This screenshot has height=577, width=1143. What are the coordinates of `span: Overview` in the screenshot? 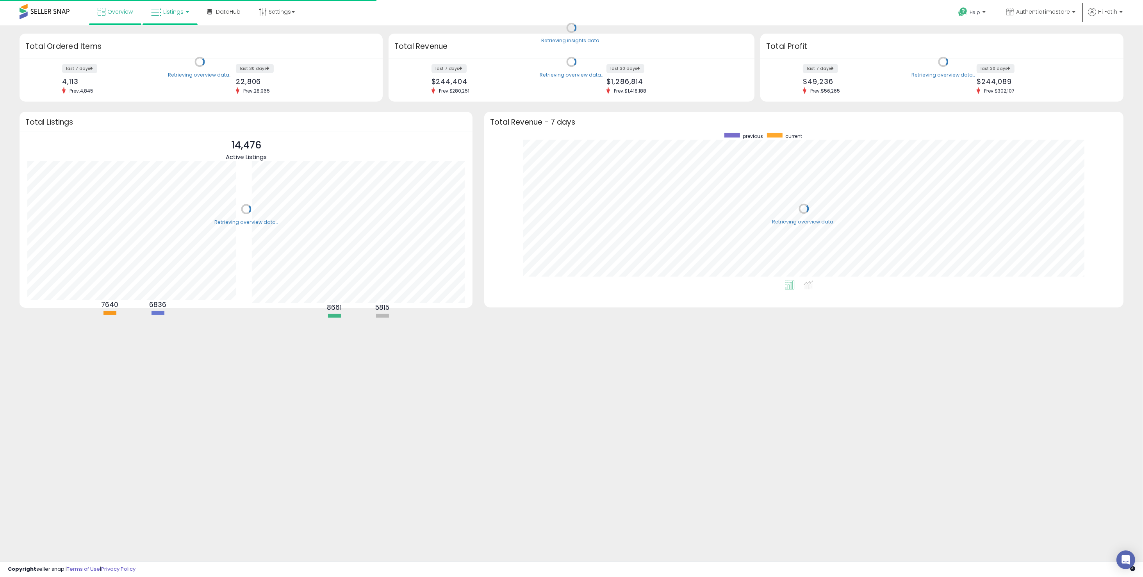 It's located at (120, 12).